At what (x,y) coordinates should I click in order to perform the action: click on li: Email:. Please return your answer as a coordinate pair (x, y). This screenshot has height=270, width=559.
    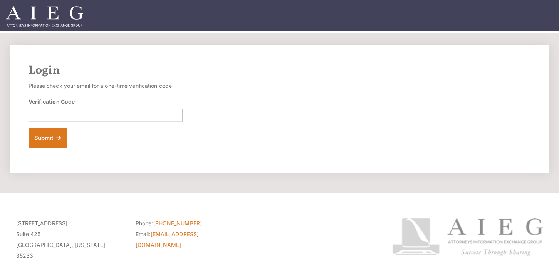
    Looking at the image, I should click on (189, 240).